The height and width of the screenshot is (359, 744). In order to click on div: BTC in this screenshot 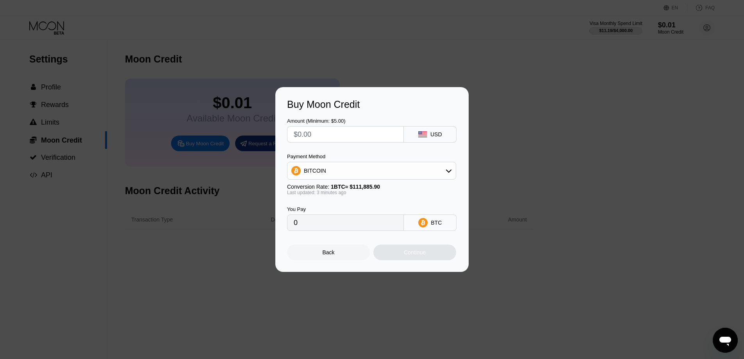, I will do `click(436, 223)`.